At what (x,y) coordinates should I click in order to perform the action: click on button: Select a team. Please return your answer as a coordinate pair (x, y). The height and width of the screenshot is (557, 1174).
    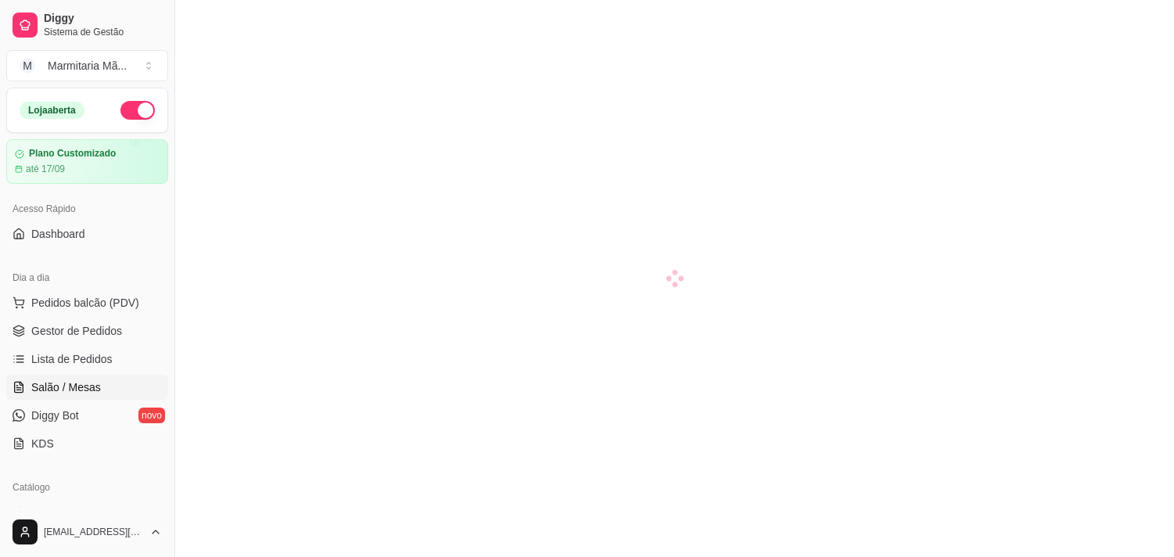
    Looking at the image, I should click on (87, 66).